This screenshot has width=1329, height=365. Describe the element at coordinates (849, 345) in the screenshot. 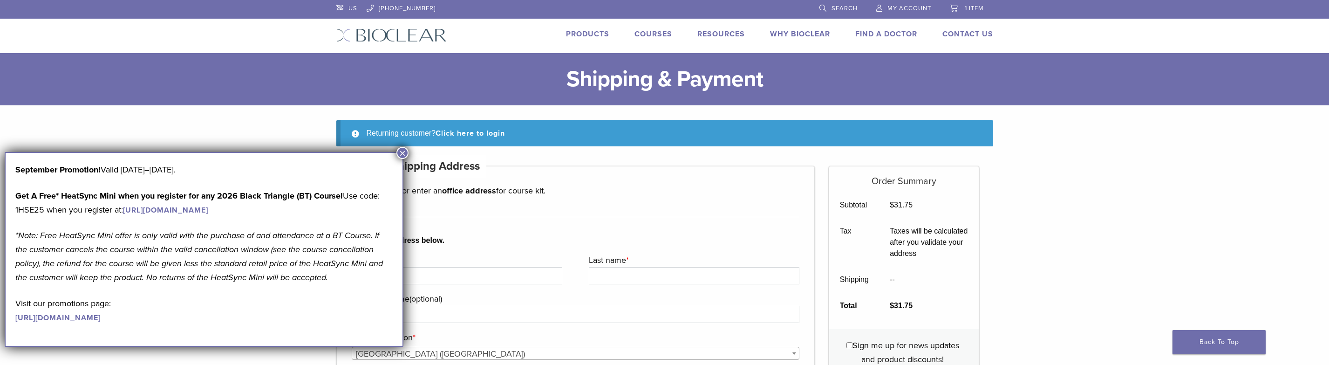

I see `input: Sign me up for news updates and product discounts!` at that location.